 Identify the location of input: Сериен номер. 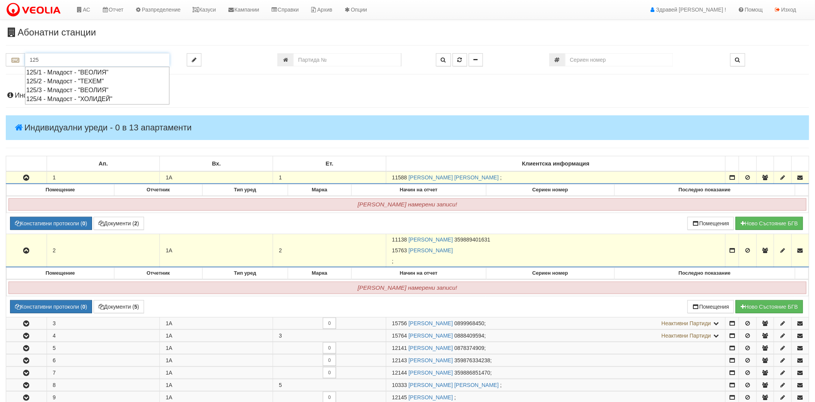
(620, 60).